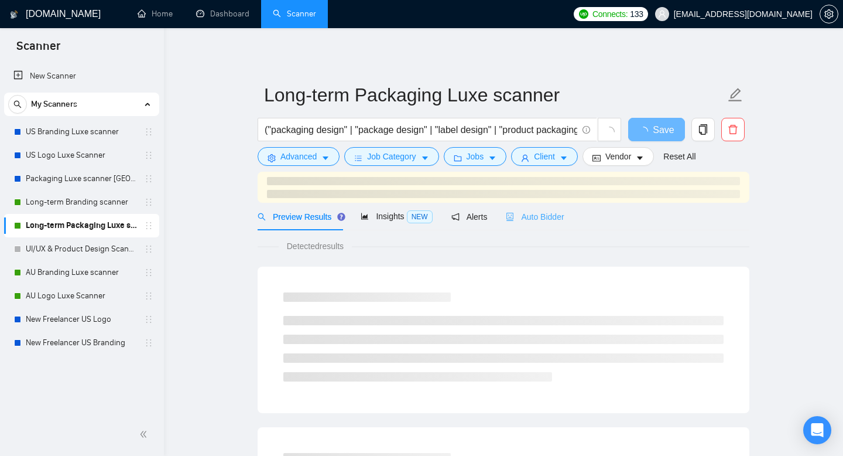 This screenshot has height=456, width=843. What do you see at coordinates (81, 272) in the screenshot?
I see `a: AU Branding Luxe scanner` at bounding box center [81, 272].